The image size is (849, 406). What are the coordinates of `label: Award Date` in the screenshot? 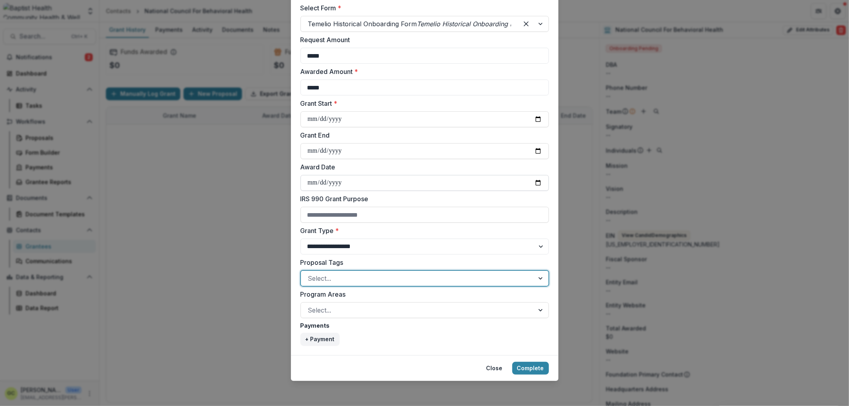 It's located at (422, 167).